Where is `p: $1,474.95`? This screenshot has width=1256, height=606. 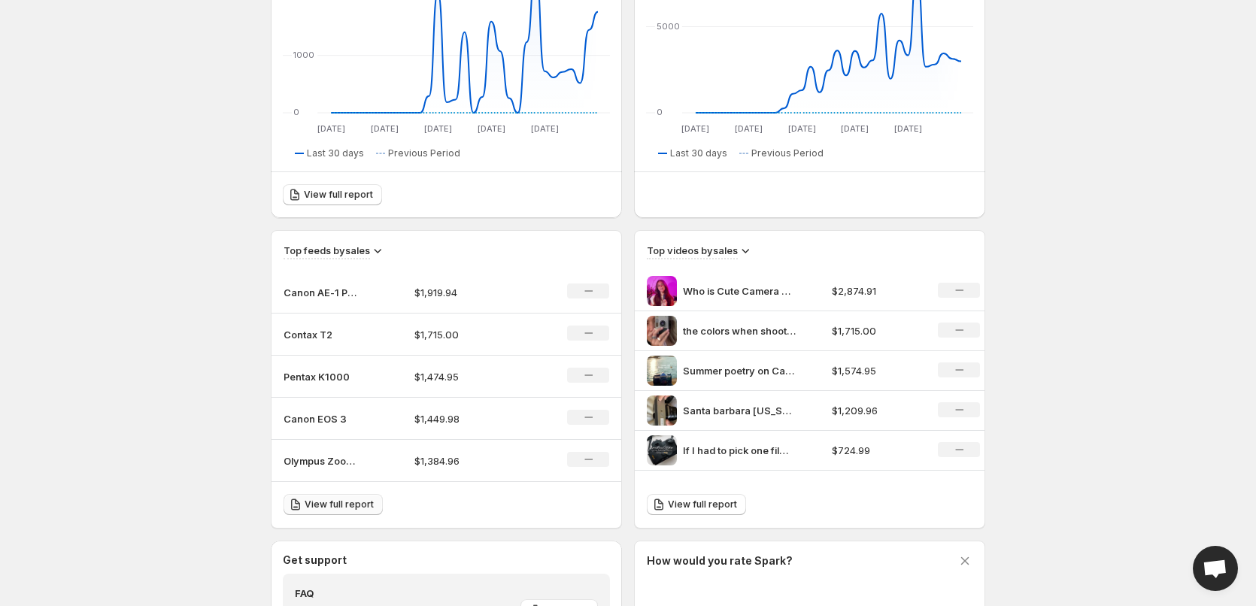
p: $1,474.95 is located at coordinates (468, 377).